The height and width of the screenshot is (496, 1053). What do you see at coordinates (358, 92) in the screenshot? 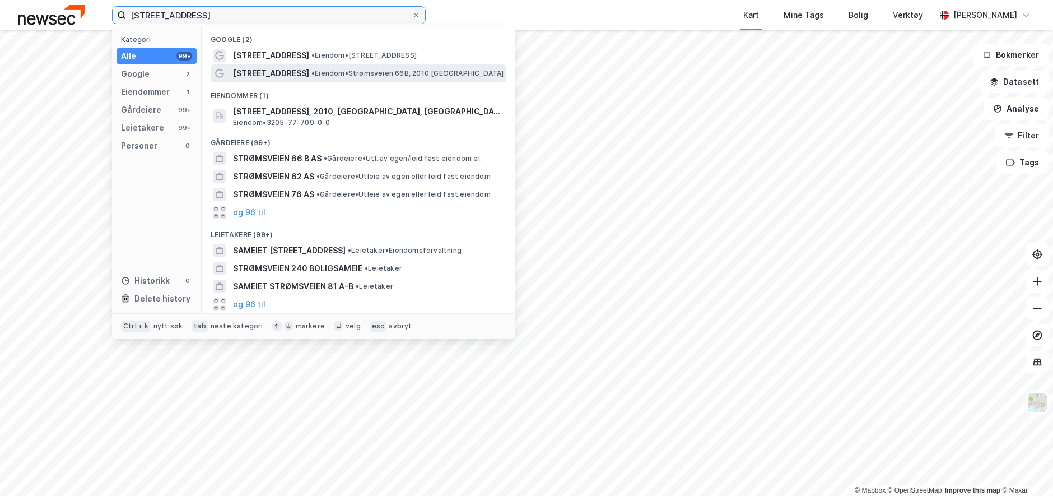
I see `div: Eiendommer (1)` at bounding box center [358, 92].